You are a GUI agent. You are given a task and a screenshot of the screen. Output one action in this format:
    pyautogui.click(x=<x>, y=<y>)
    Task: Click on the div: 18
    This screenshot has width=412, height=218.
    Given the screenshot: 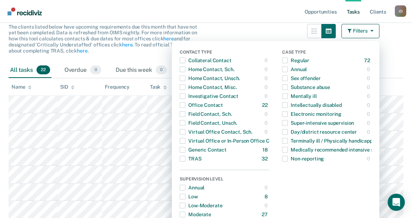 What is the action you would take?
    pyautogui.click(x=265, y=150)
    